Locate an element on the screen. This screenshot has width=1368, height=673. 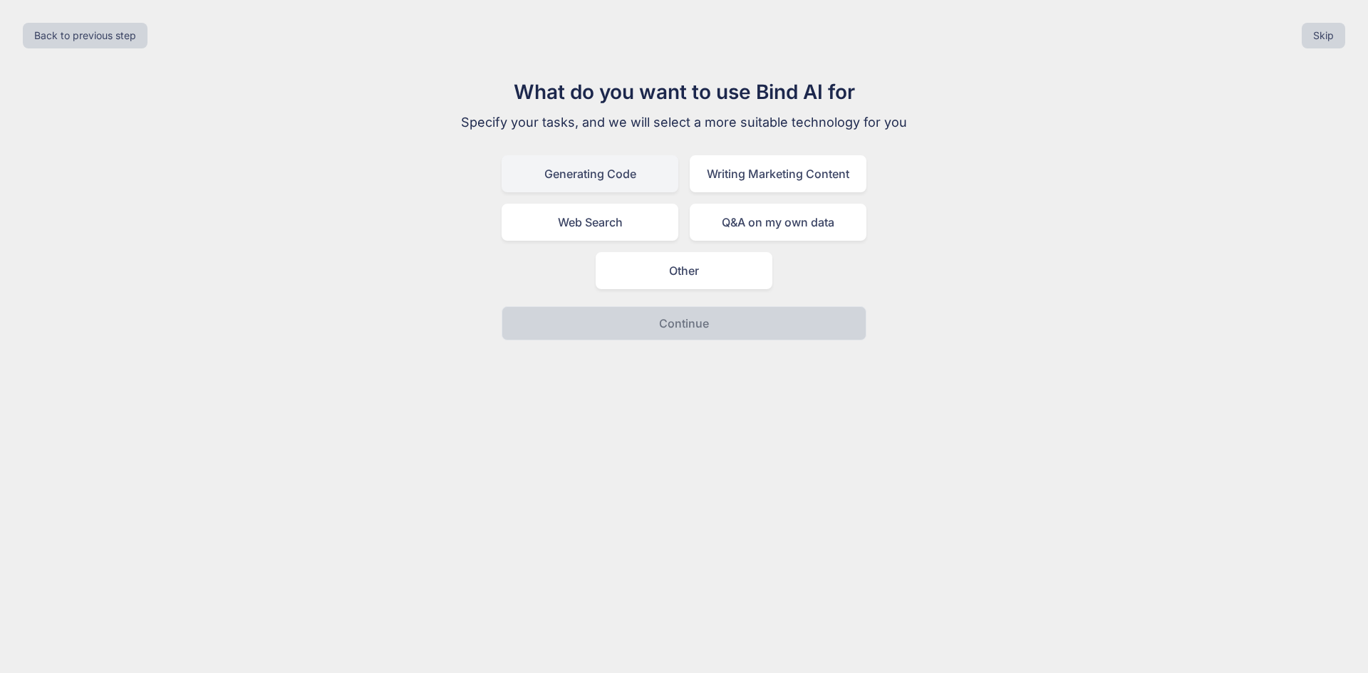
p: Continue is located at coordinates (684, 323).